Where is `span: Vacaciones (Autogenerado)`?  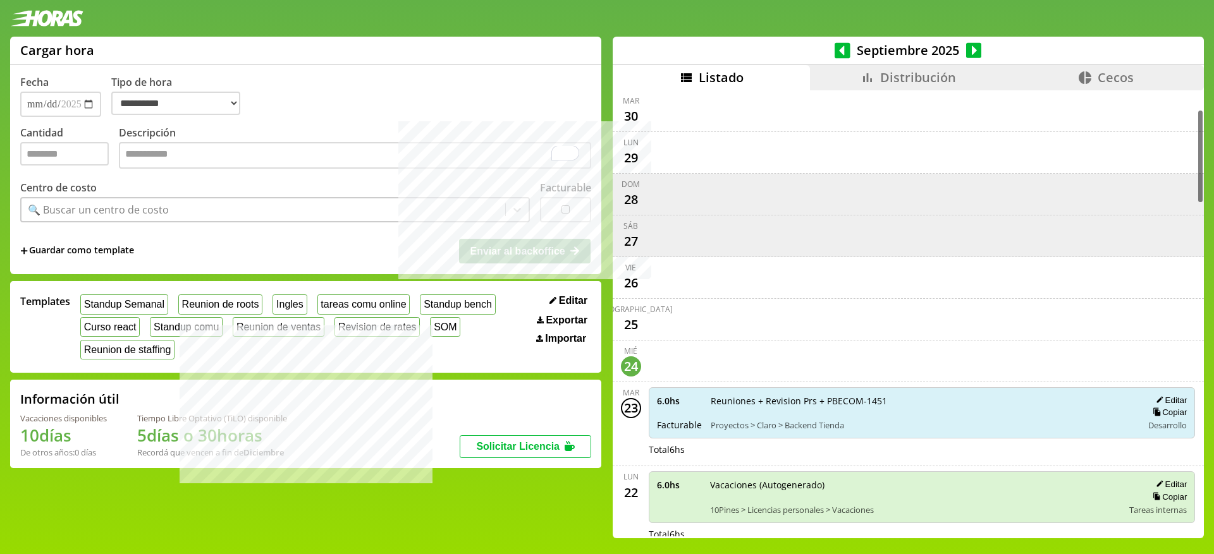
span: Vacaciones (Autogenerado) is located at coordinates (915, 485).